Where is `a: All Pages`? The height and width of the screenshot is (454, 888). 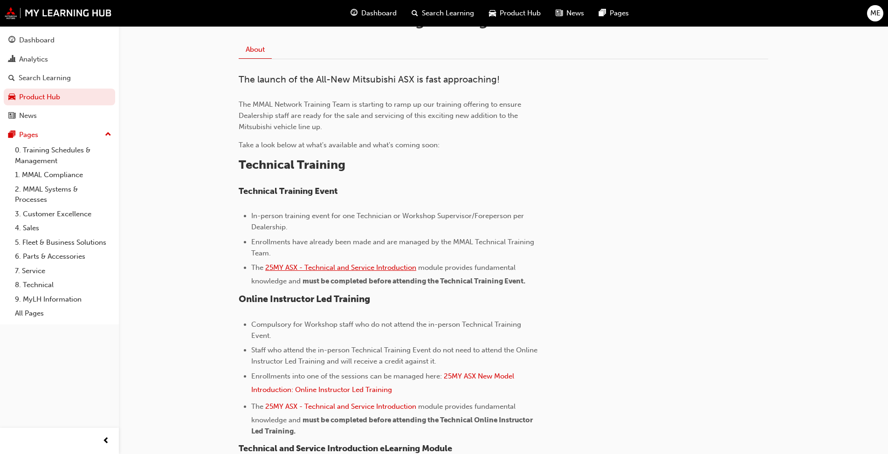
a: All Pages is located at coordinates (63, 313).